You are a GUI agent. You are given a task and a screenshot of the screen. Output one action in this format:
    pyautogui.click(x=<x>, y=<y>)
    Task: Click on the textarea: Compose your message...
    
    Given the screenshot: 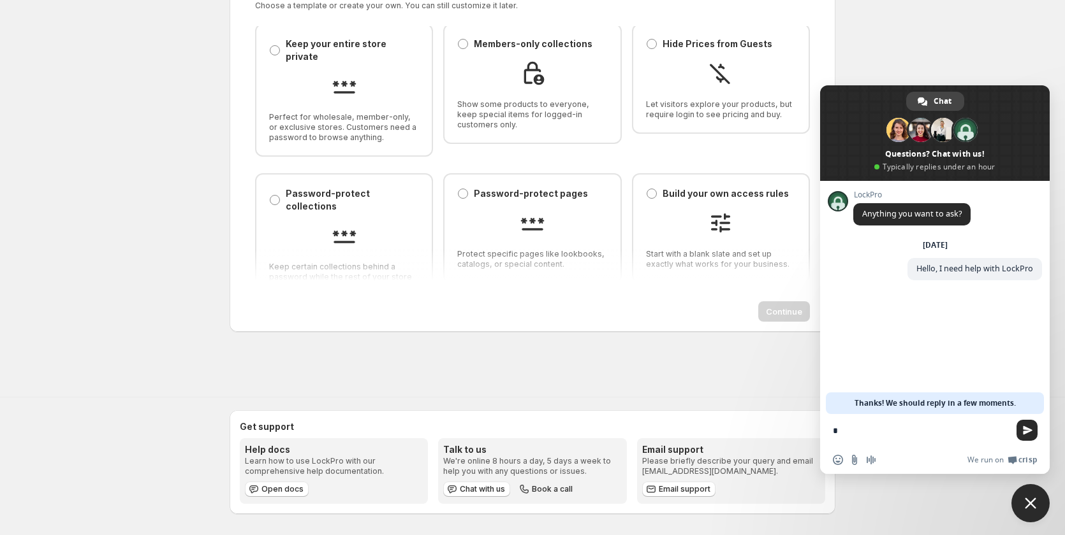 What is the action you would take?
    pyautogui.click(x=920, y=431)
    